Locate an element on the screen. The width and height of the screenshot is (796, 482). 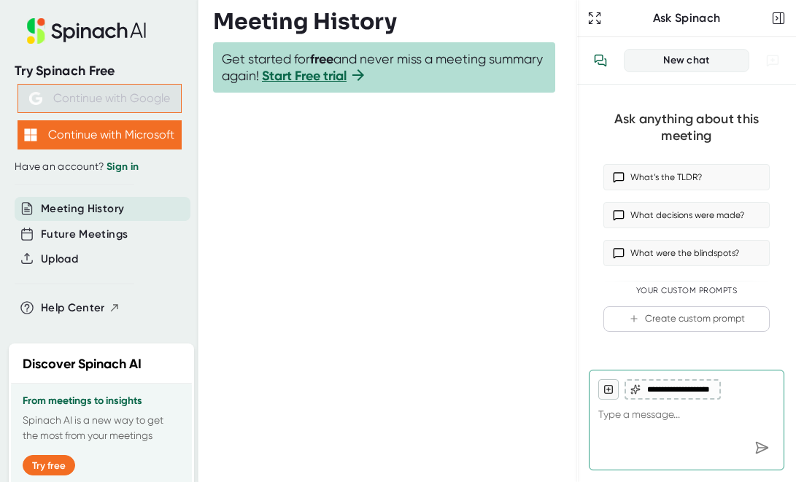
b: free is located at coordinates (322, 59).